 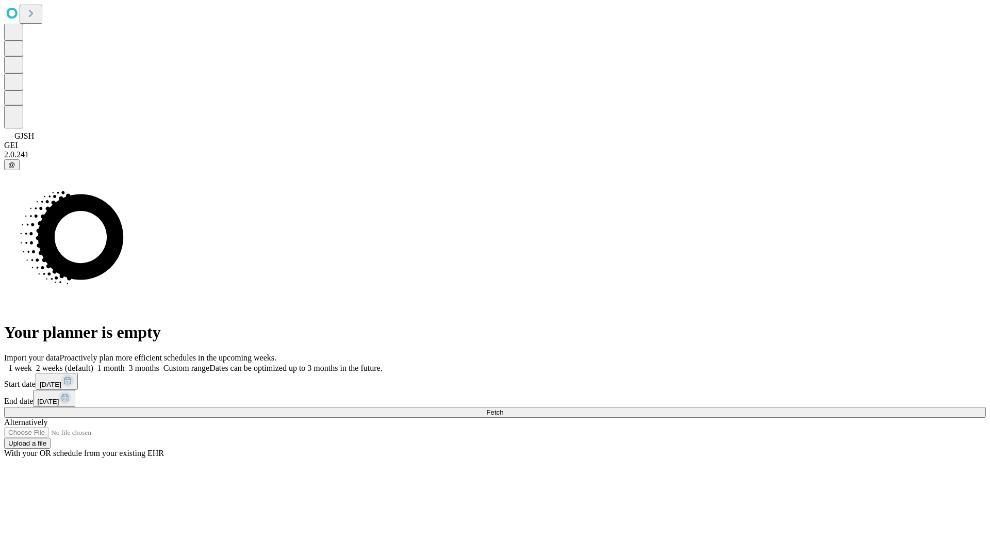 I want to click on div: GEI, so click(x=495, y=145).